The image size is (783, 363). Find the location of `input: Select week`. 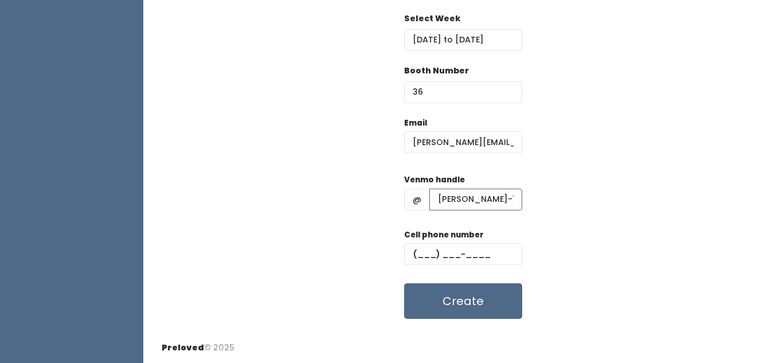

input: Select week is located at coordinates (463, 40).